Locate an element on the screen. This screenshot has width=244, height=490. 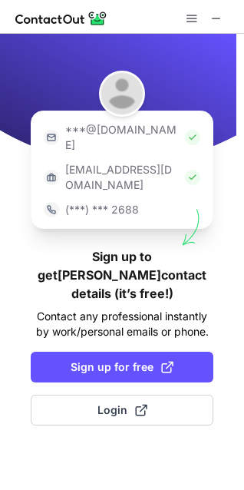
span: Login is located at coordinates (122, 410).